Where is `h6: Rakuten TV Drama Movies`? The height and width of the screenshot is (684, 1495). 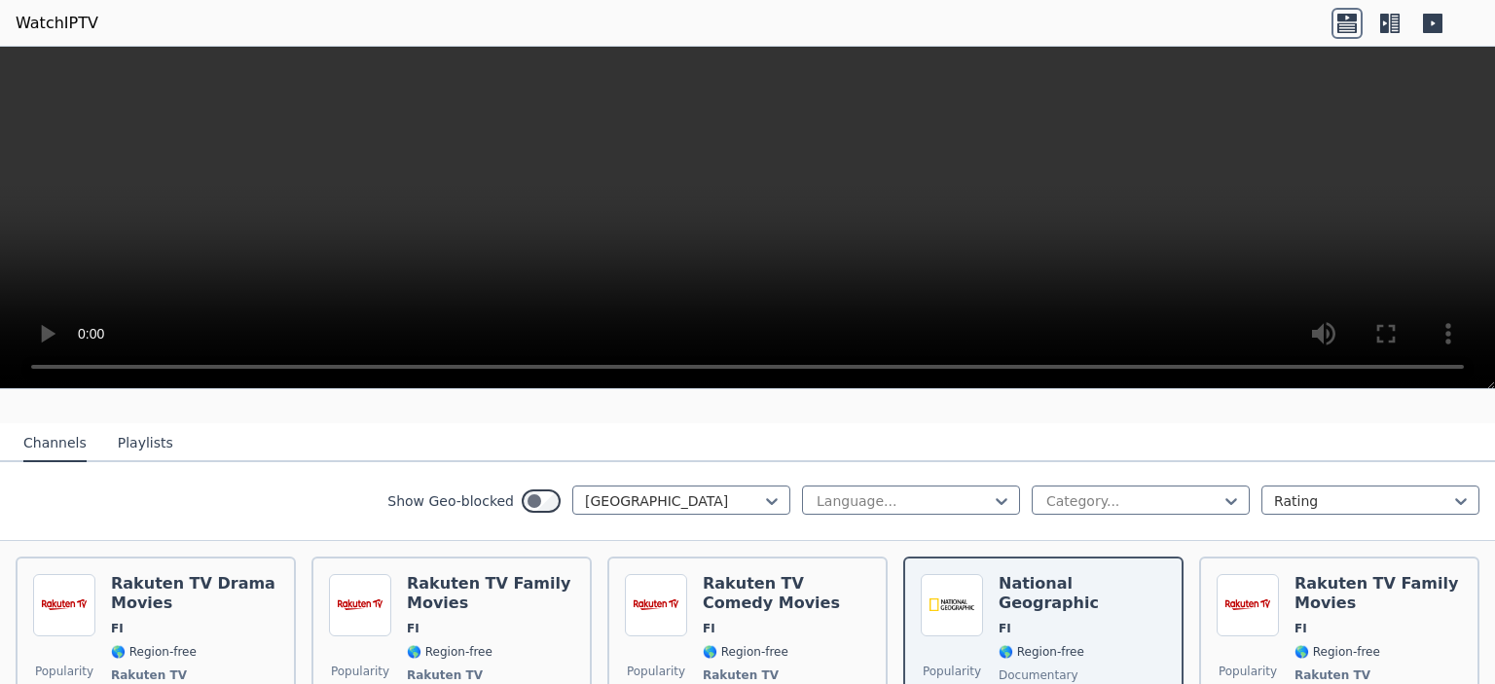
h6: Rakuten TV Drama Movies is located at coordinates (195, 594).